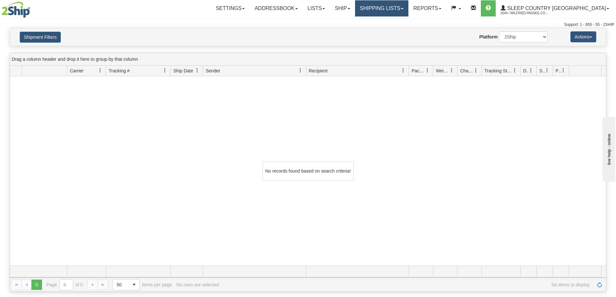  What do you see at coordinates (300, 70) in the screenshot?
I see `a: Sender filter column settings` at bounding box center [300, 70].